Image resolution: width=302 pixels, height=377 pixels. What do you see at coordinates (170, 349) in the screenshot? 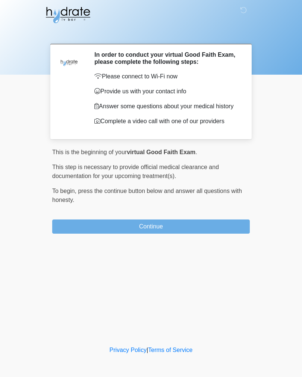
I see `a: Terms of Service` at bounding box center [170, 349].